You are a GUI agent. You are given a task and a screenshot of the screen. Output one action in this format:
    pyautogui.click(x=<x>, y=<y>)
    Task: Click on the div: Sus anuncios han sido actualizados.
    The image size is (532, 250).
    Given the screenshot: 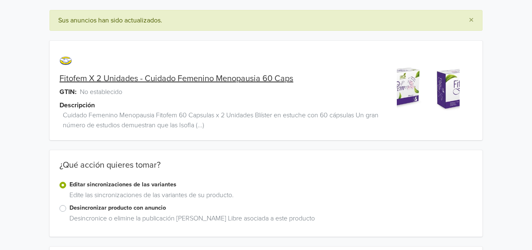 What is the action you would take?
    pyautogui.click(x=266, y=20)
    